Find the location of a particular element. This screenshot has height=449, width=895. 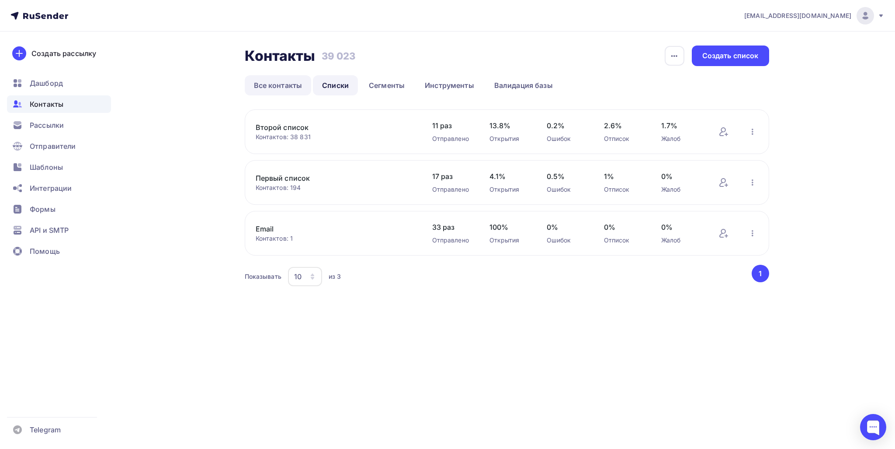

h3: 39 023 is located at coordinates (339, 56).